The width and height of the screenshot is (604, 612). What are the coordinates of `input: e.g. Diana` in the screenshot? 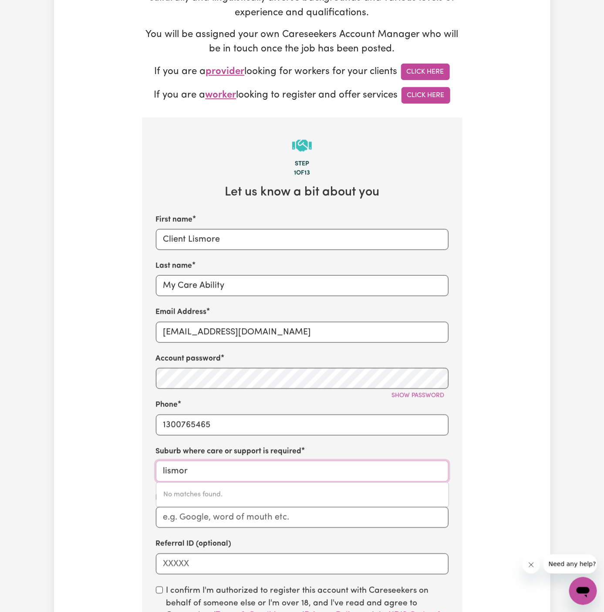 It's located at (302, 240).